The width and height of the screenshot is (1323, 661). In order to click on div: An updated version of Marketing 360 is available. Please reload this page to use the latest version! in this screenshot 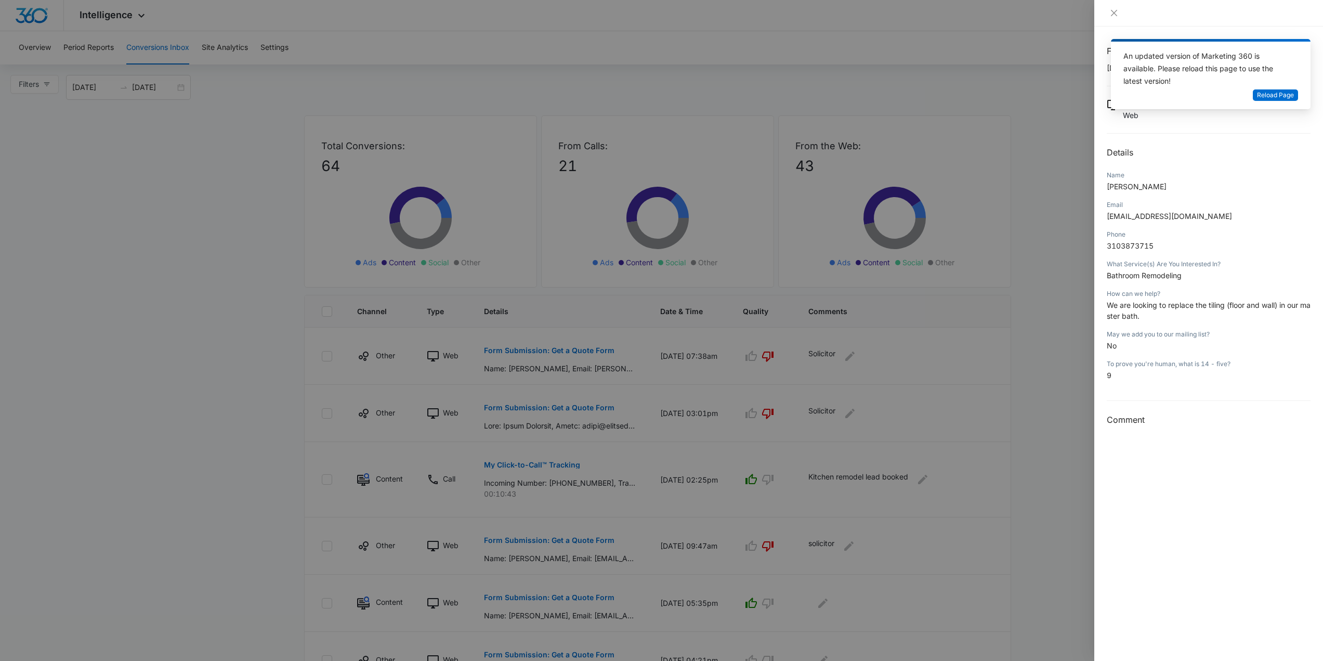, I will do `click(1205, 69)`.